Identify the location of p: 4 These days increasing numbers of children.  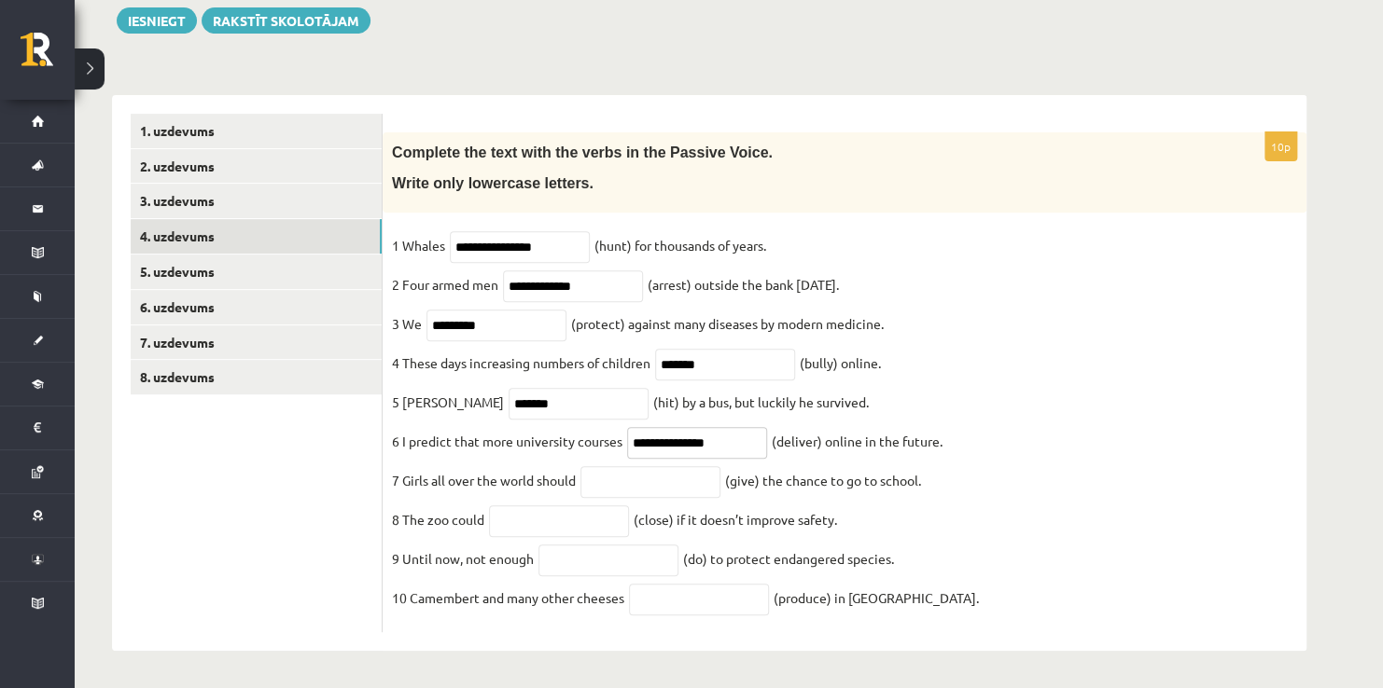
(521, 363).